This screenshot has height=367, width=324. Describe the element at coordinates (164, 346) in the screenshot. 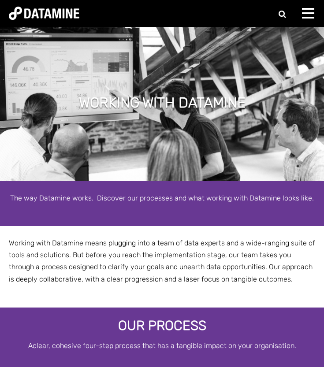

I see `span: clear, cohesive four-step process that has a tangible impact on your organisation.` at that location.